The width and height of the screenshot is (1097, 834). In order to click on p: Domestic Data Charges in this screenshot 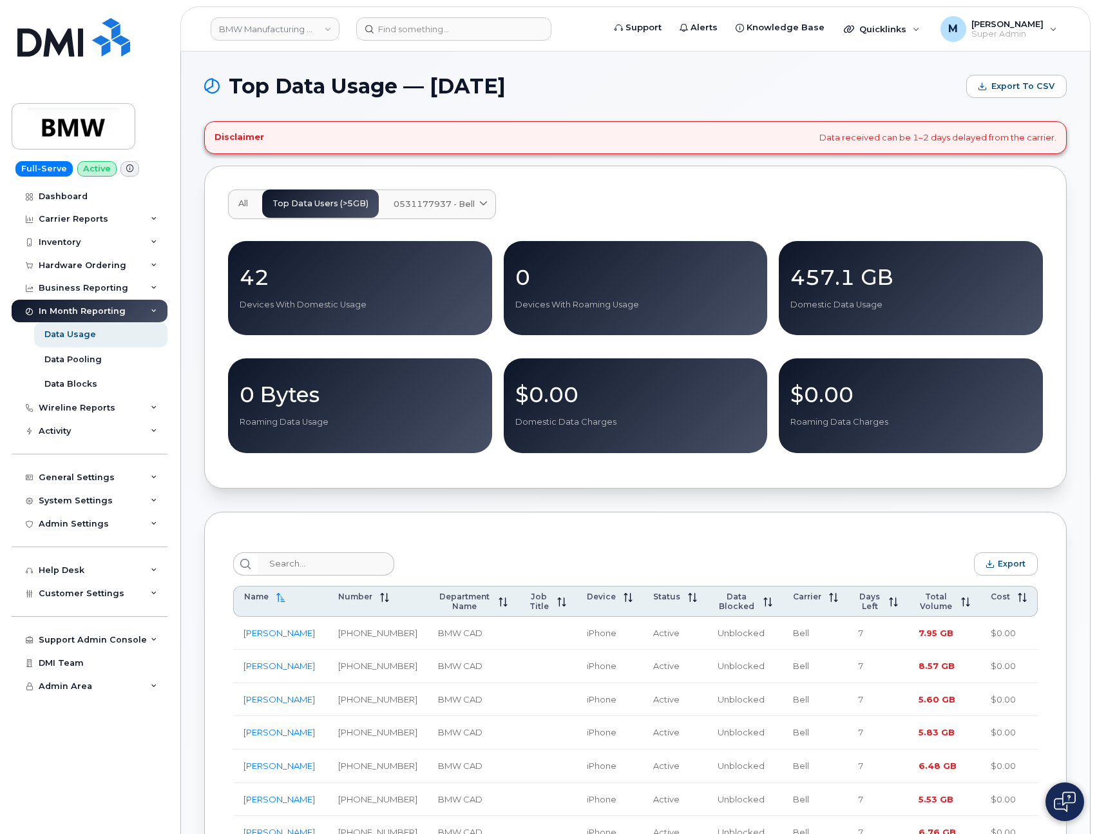, I will do `click(636, 422)`.